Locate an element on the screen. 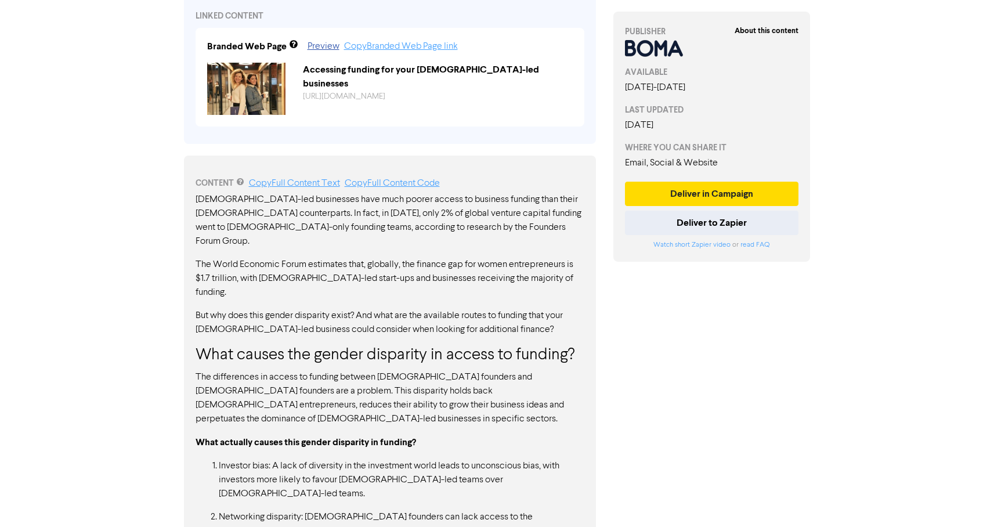  div: Email, Social & Website is located at coordinates (712, 163).